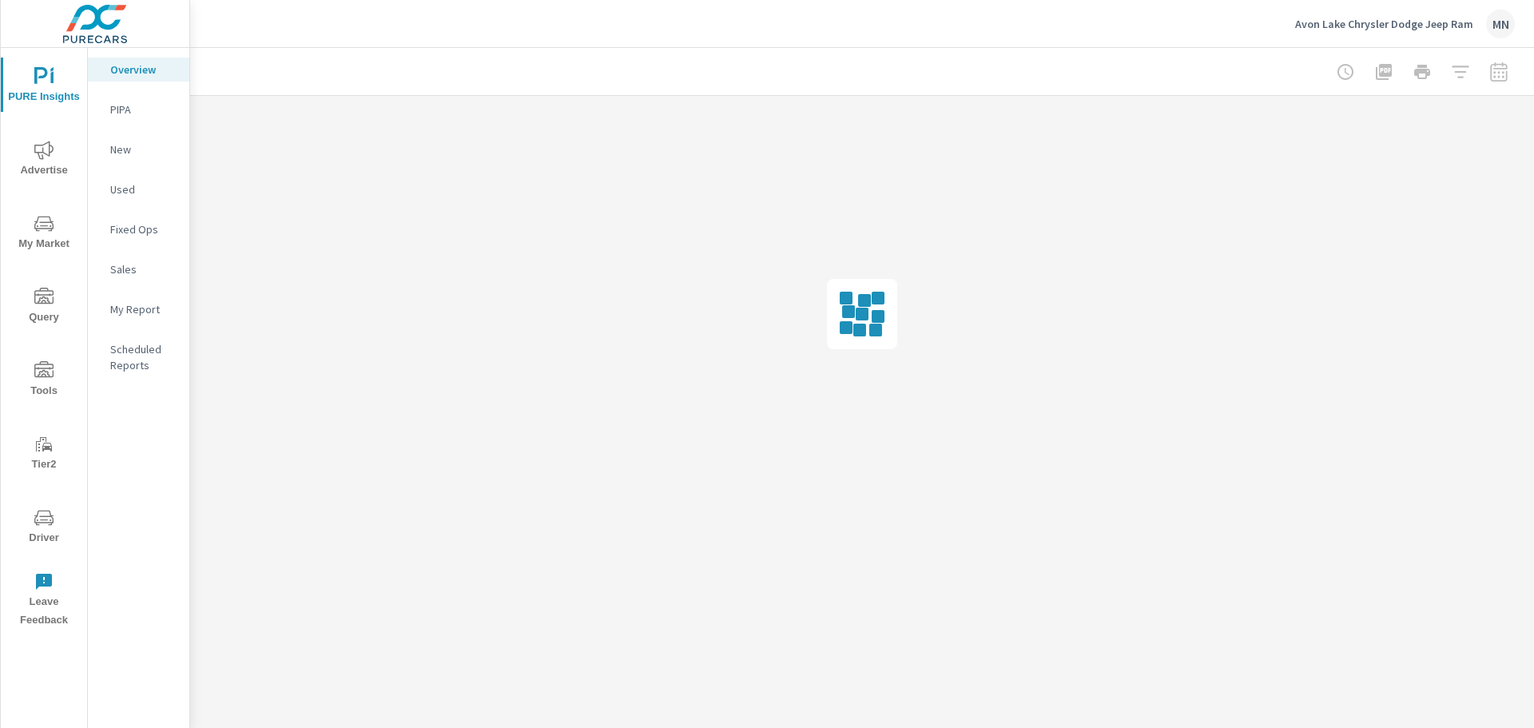  I want to click on div: New, so click(138, 149).